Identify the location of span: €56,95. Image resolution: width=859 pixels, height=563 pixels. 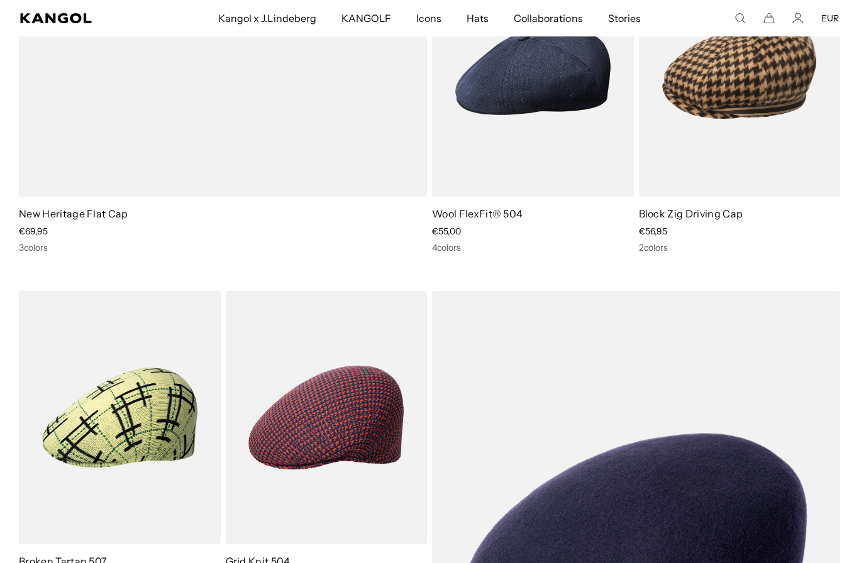
(652, 231).